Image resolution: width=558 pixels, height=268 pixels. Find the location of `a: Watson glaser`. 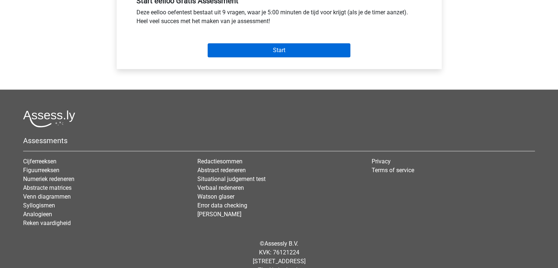

a: Watson glaser is located at coordinates (216, 196).